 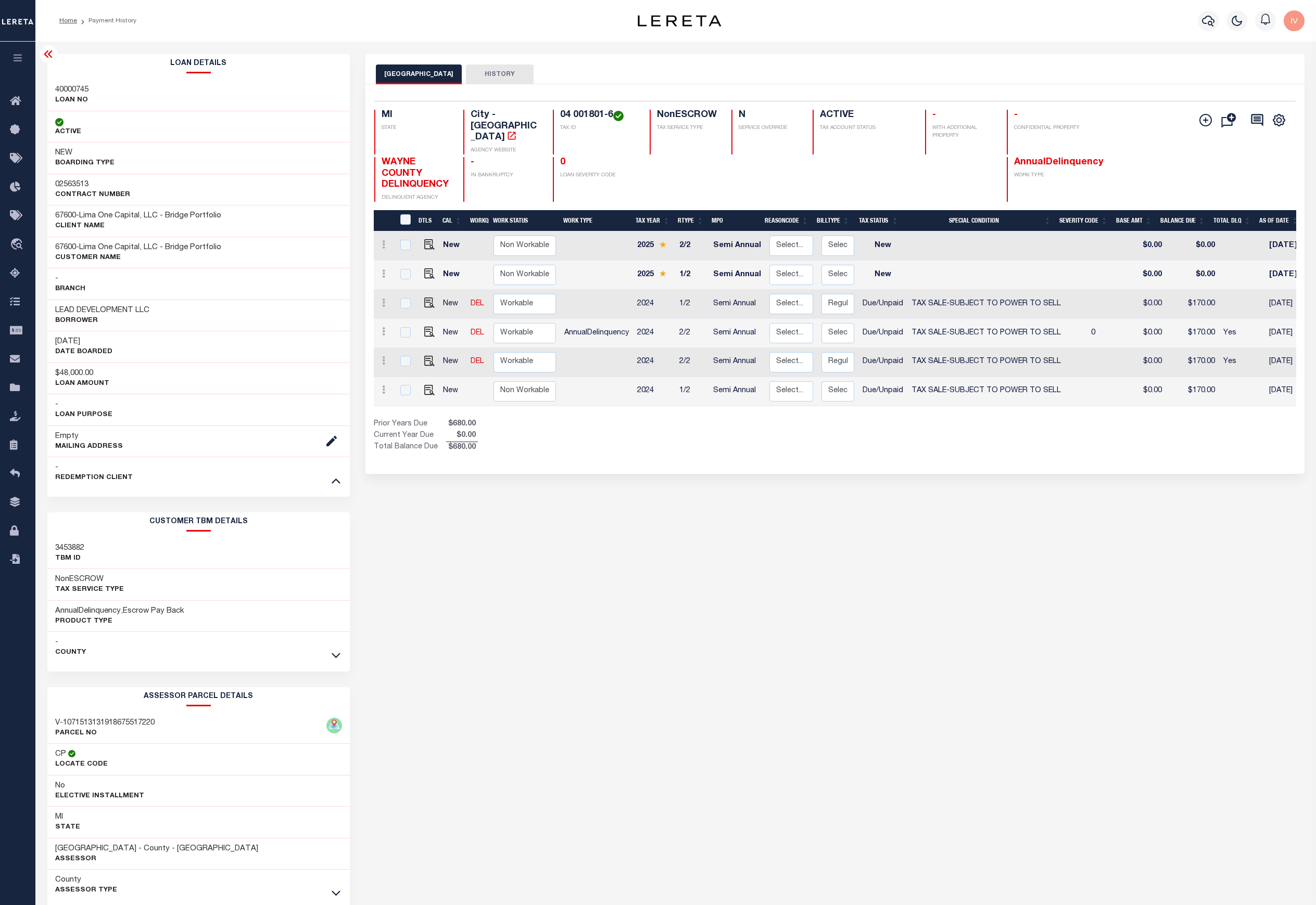 What do you see at coordinates (1093, 333) in the screenshot?
I see `td: 0` at bounding box center [1093, 333].